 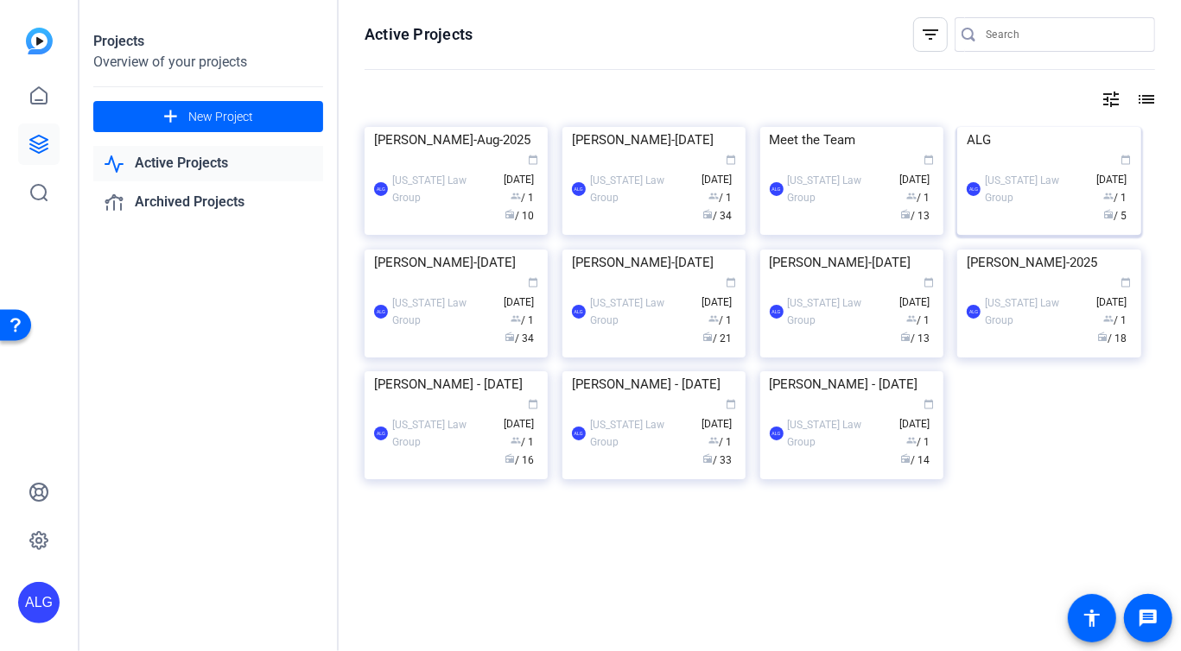 I want to click on input: Search, so click(x=1063, y=35).